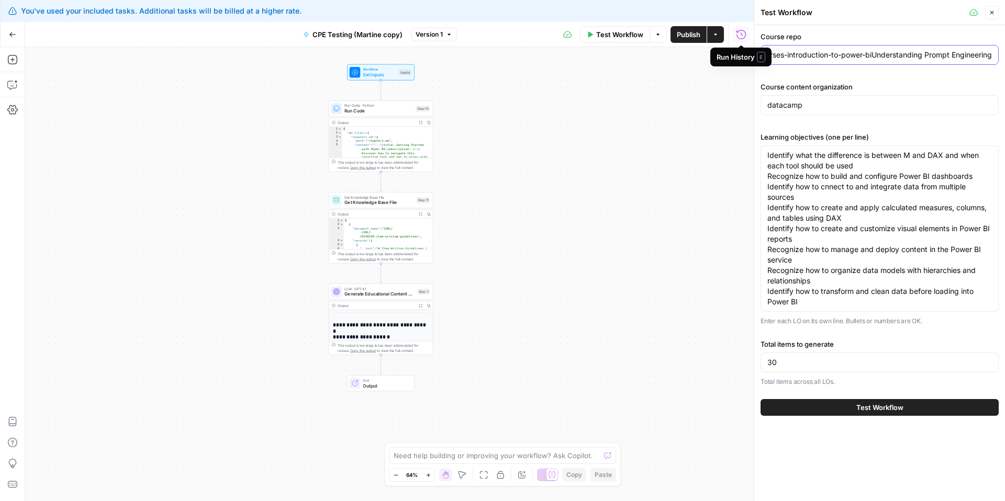  Describe the element at coordinates (422, 109) in the screenshot. I see `div: Step 10` at that location.